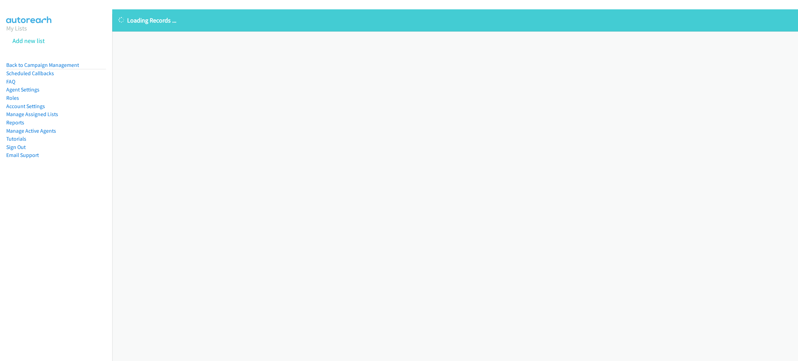 The width and height of the screenshot is (798, 361). Describe the element at coordinates (28, 41) in the screenshot. I see `a: Add new list` at that location.